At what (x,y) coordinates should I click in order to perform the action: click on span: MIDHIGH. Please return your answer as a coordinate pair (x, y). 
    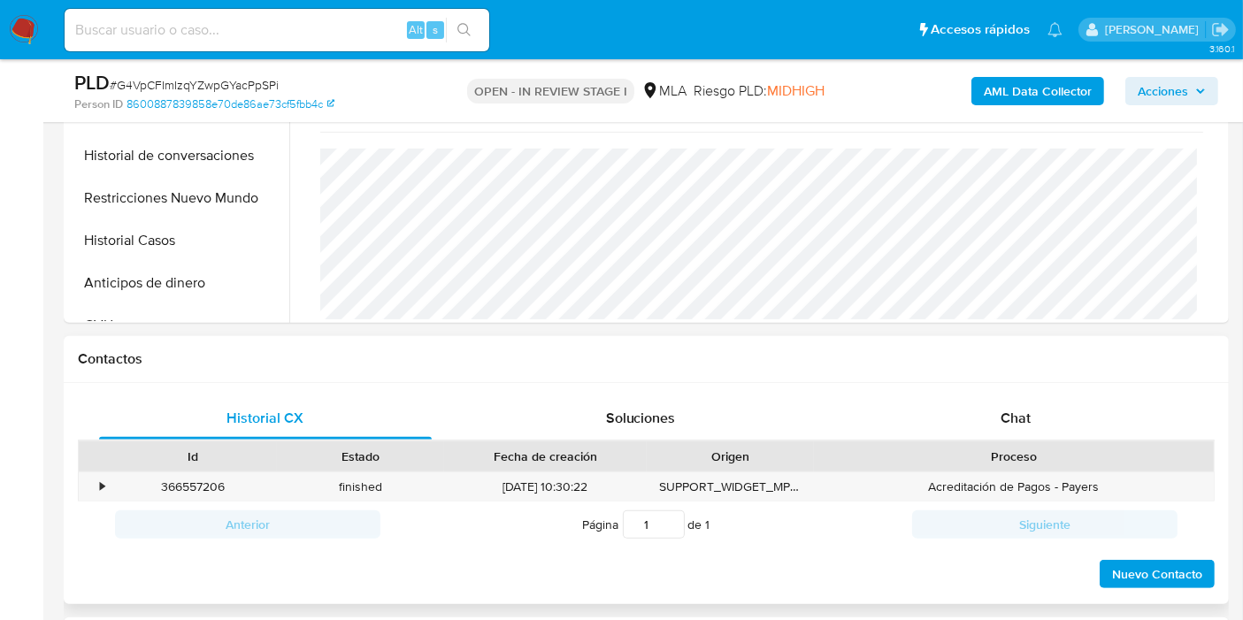
    Looking at the image, I should click on (795, 90).